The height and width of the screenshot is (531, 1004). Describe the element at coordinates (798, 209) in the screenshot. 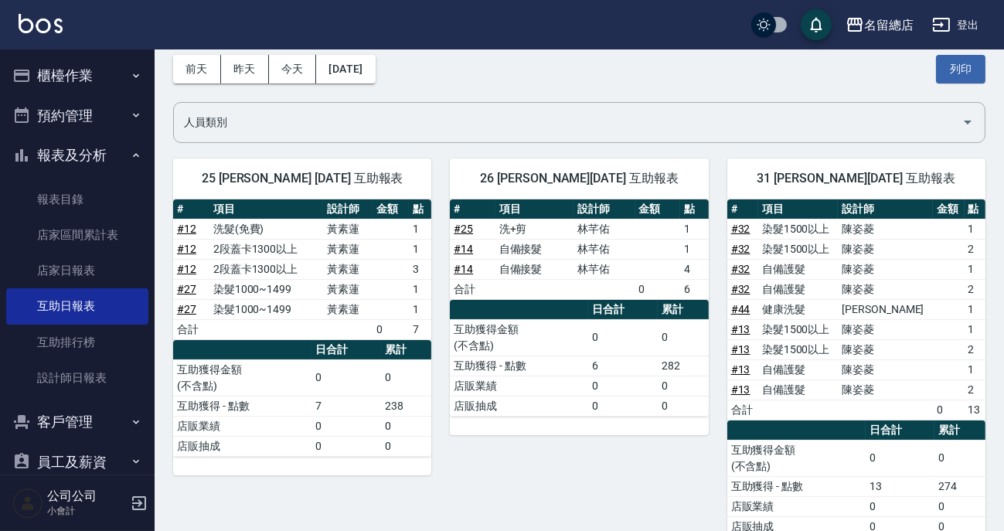

I see `th: 項目` at that location.